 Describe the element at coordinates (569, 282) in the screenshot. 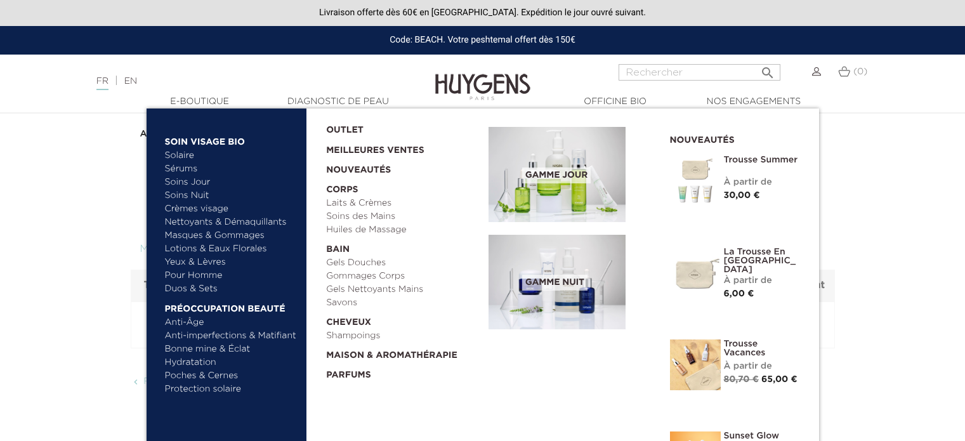

I see `a: Gamme nuit` at that location.